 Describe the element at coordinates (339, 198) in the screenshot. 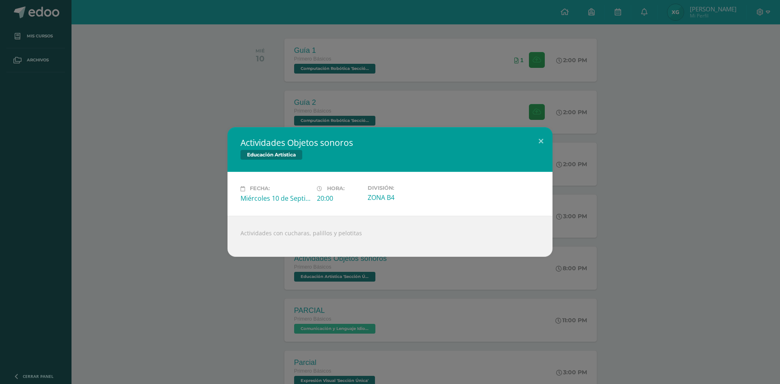

I see `div: 20:00` at that location.